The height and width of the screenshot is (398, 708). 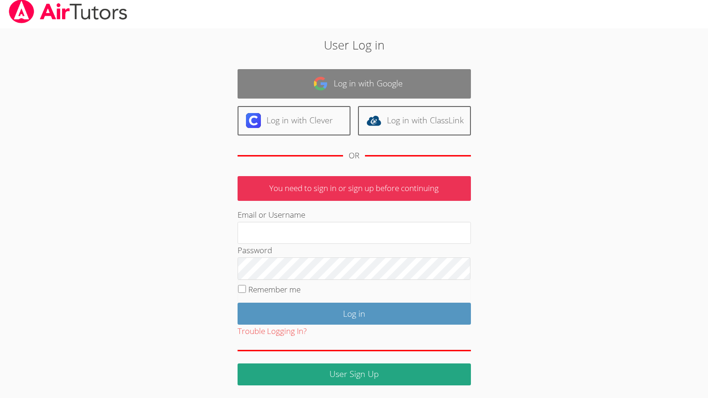 I want to click on a: Log in with Google, so click(x=354, y=84).